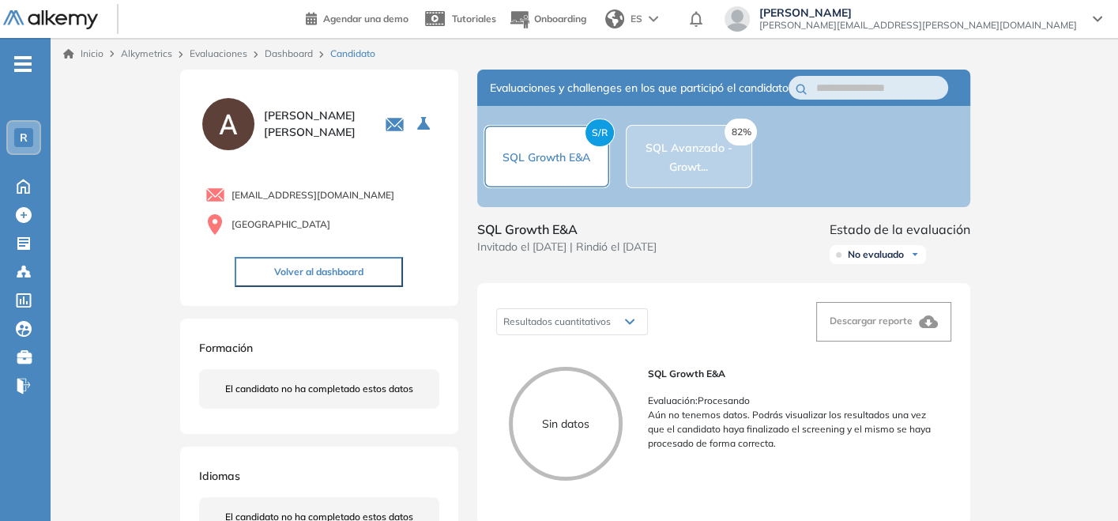 This screenshot has height=521, width=1118. Describe the element at coordinates (740, 132) in the screenshot. I see `span: 82%` at that location.